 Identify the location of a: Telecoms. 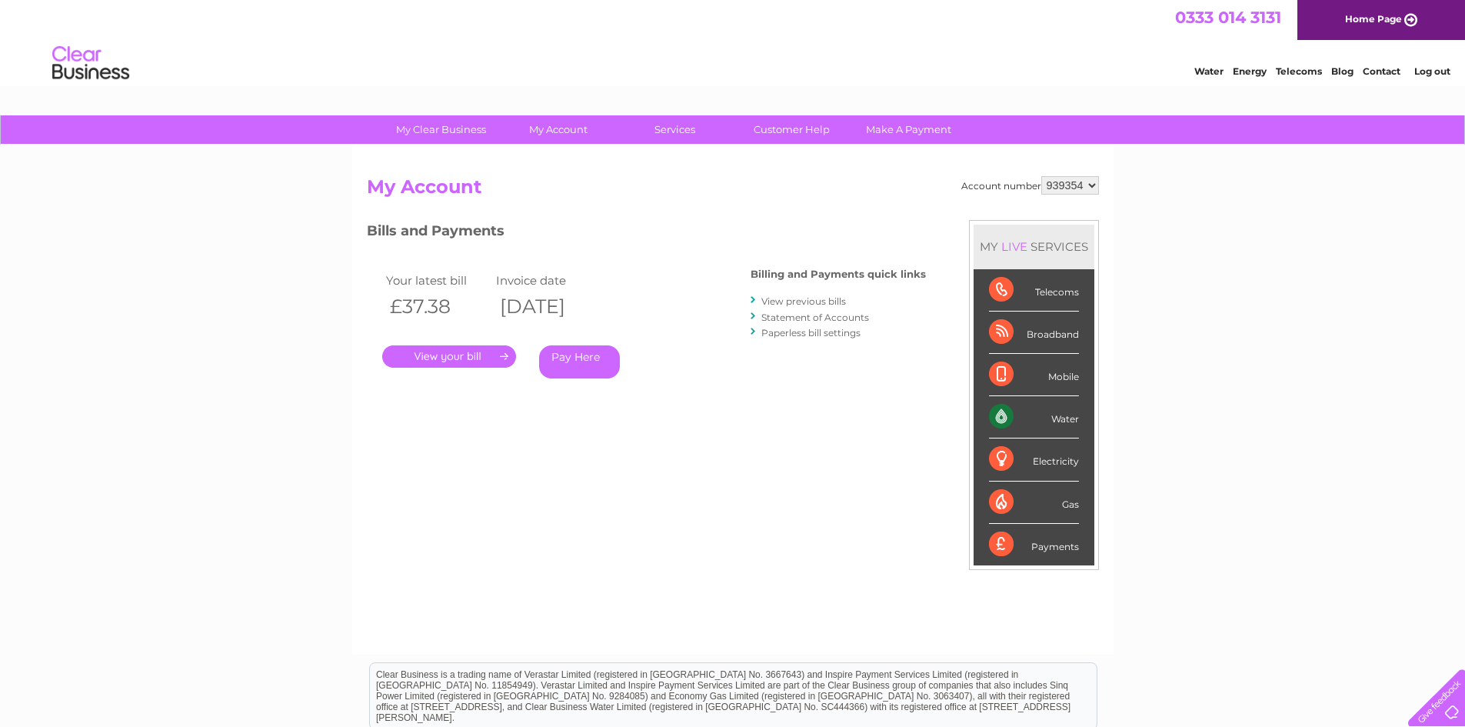
(1299, 71).